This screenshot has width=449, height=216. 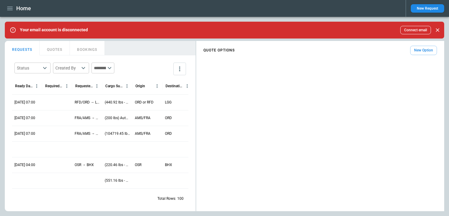 What do you see at coordinates (29, 68) in the screenshot?
I see `div: Status` at bounding box center [29, 68].